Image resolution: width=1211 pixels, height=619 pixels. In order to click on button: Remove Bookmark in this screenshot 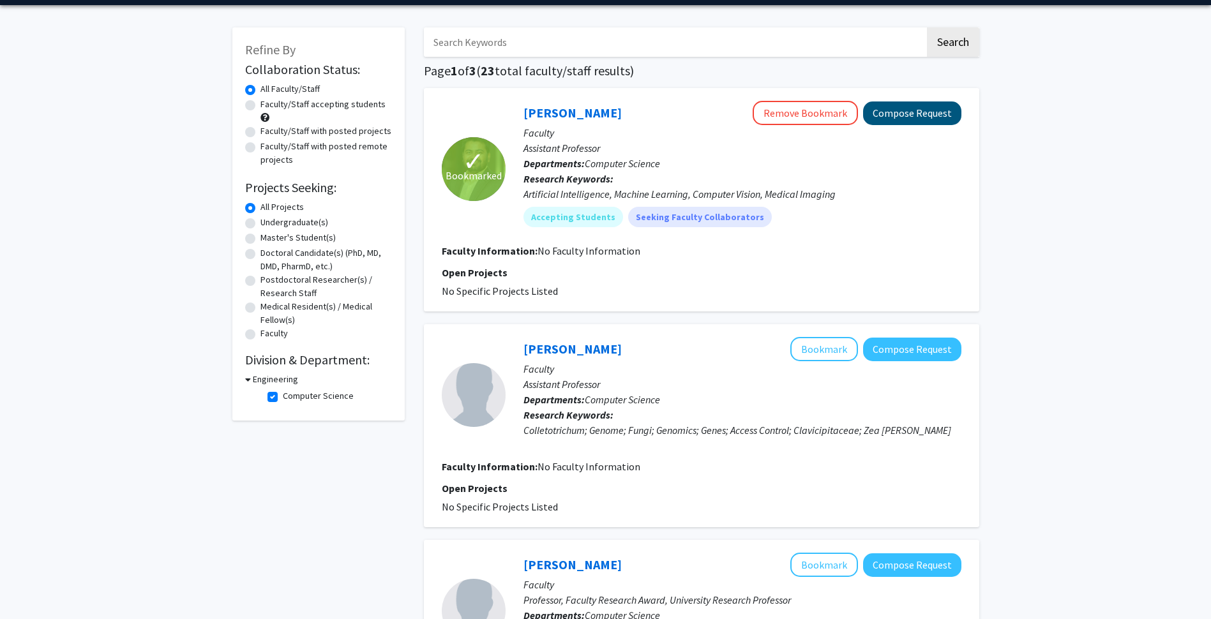, I will do `click(805, 113)`.